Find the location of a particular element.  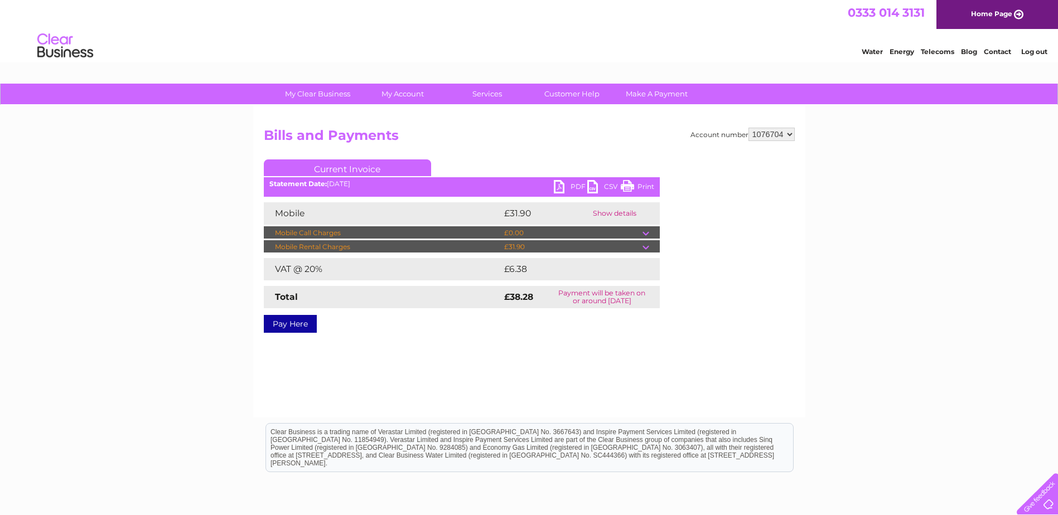

a: CSV is located at coordinates (604, 188).